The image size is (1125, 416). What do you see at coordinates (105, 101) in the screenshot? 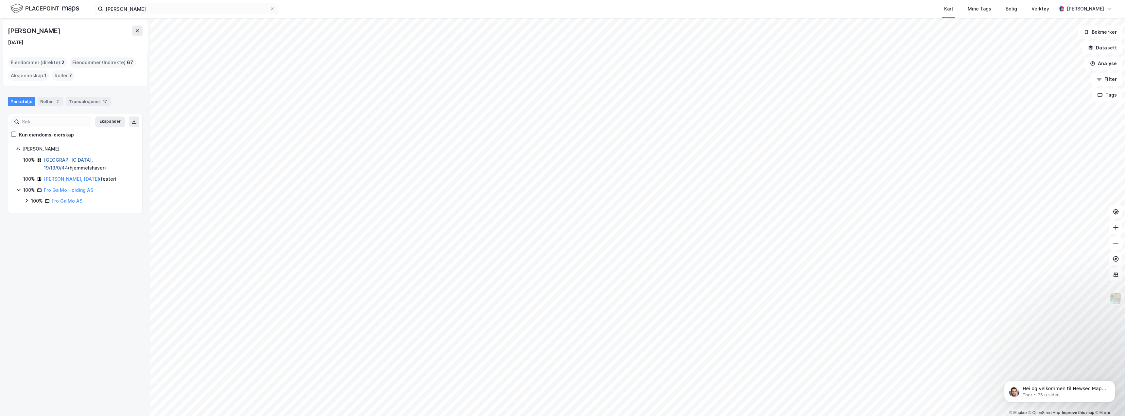
I see `div: 17` at bounding box center [105, 101].